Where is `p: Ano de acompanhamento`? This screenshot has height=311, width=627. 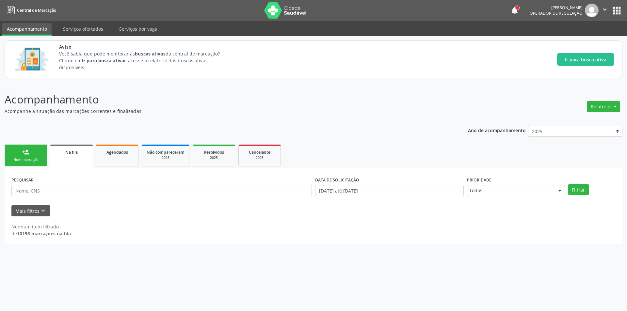 p: Ano de acompanhamento is located at coordinates (497, 130).